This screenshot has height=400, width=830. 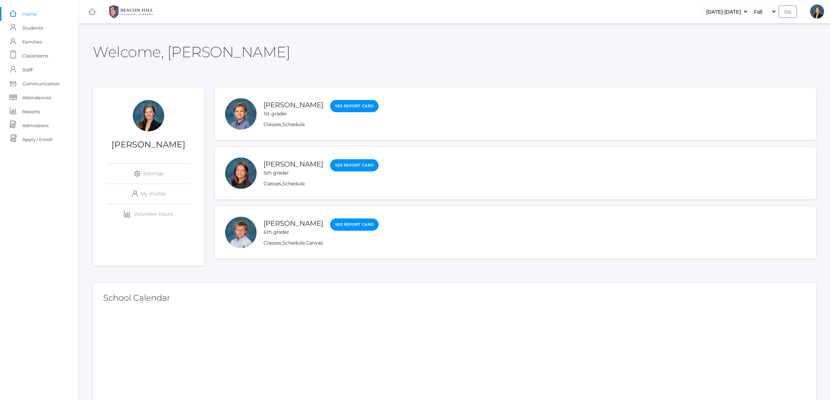 I want to click on span: Communication, so click(x=41, y=84).